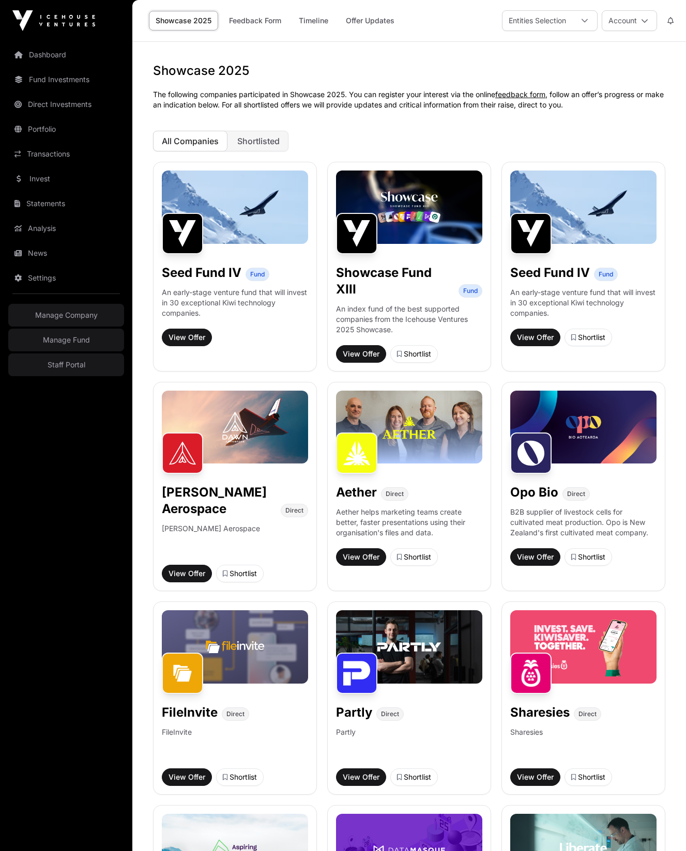  I want to click on a: Manage Fund, so click(66, 340).